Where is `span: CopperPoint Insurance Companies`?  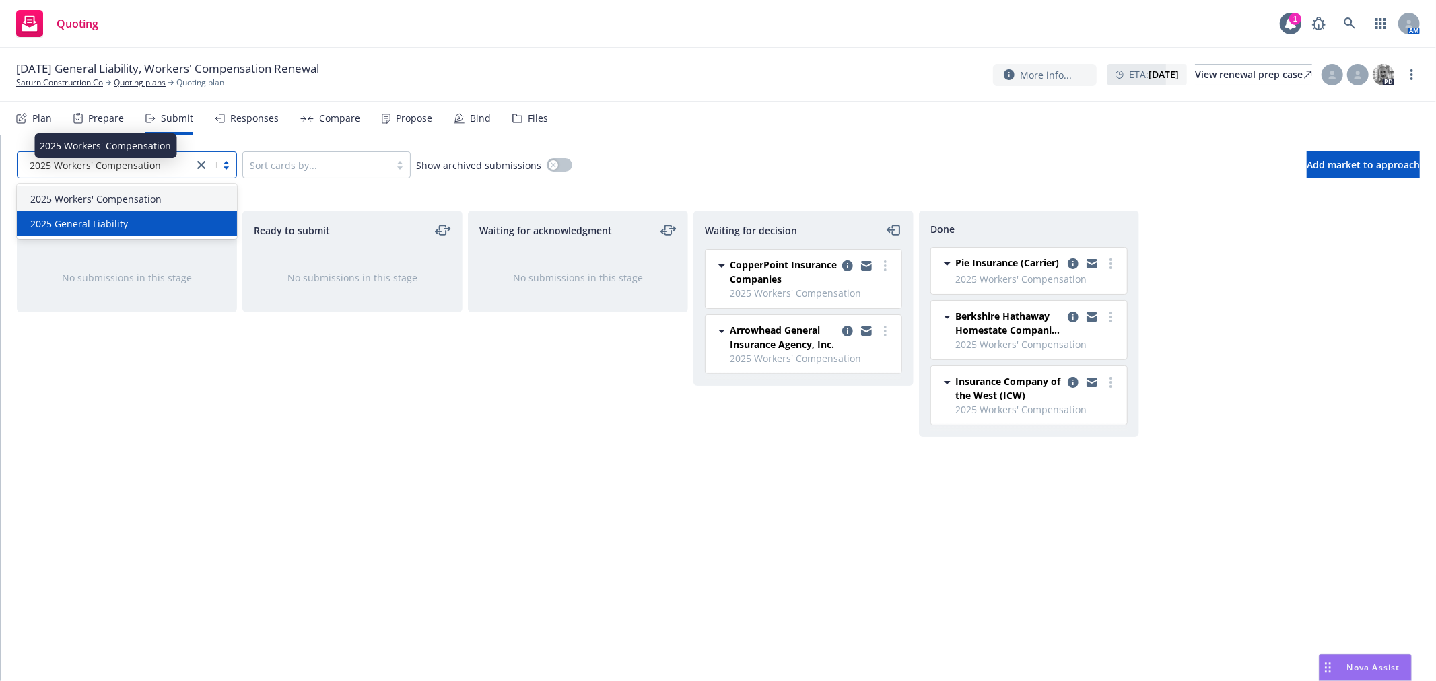 span: CopperPoint Insurance Companies is located at coordinates (783, 272).